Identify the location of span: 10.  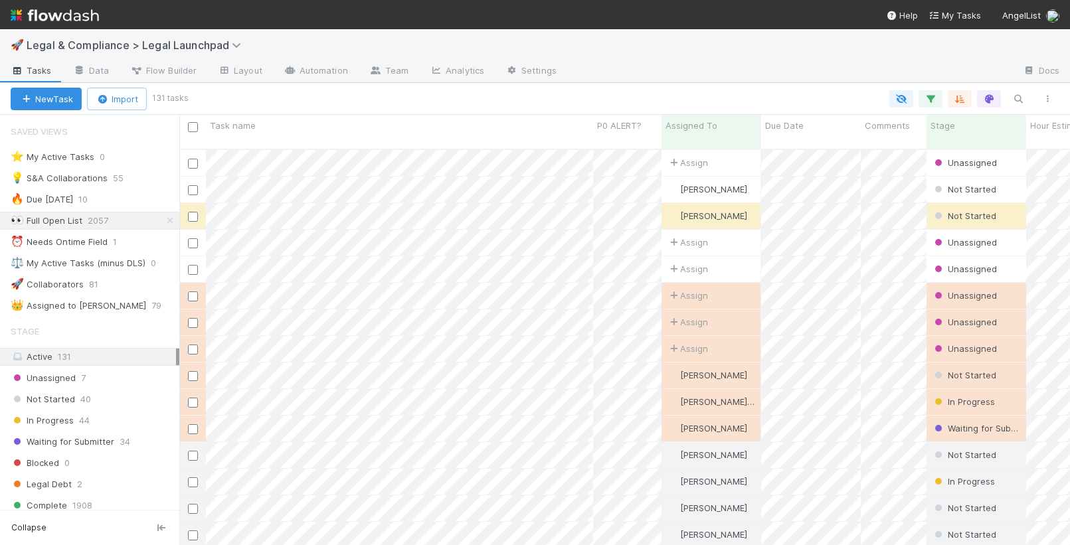
(90, 199).